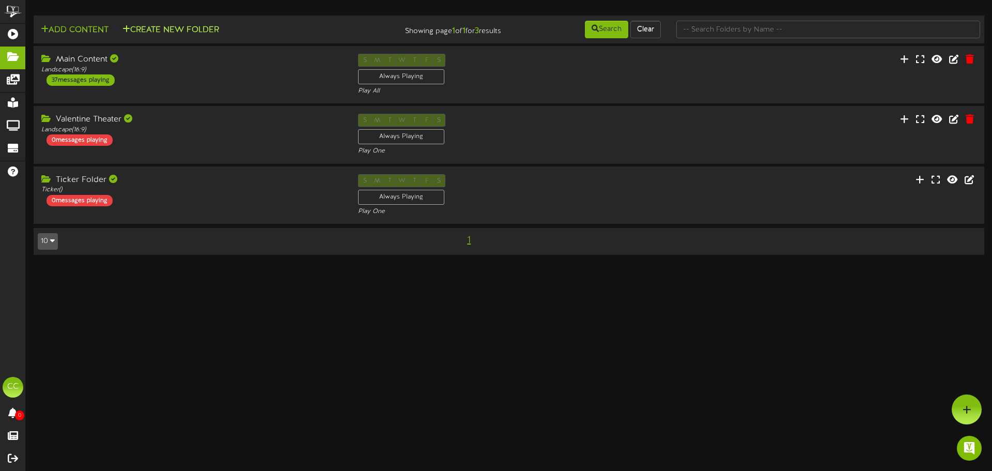 The image size is (992, 471). Describe the element at coordinates (477, 31) in the screenshot. I see `strong: 3` at that location.